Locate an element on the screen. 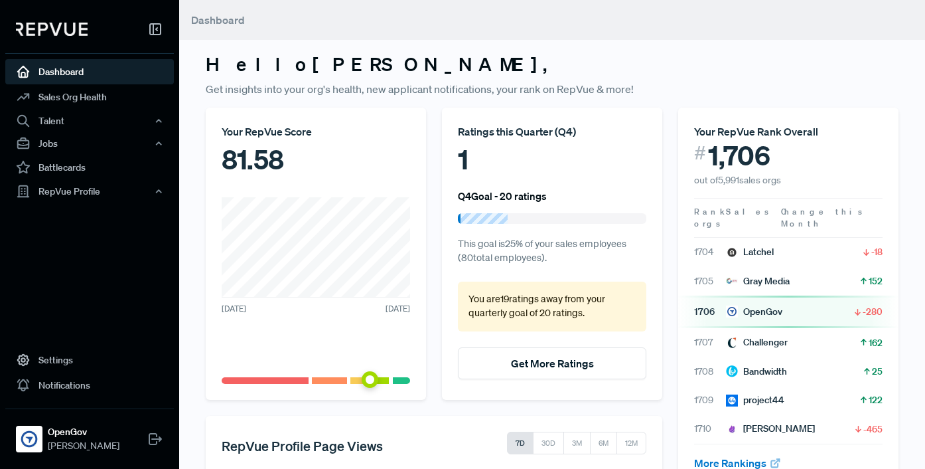  p: This goal is 25 % of your sales employees ( 80 total employees). is located at coordinates (552, 251).